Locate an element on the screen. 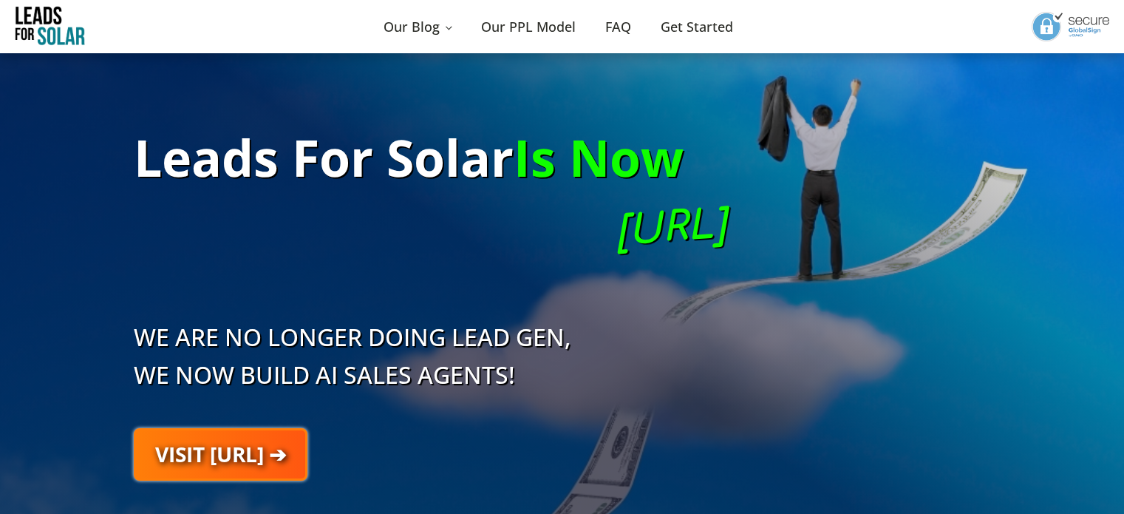 The height and width of the screenshot is (514, 1124). h2: WE ARE NO LONGER DOING LEAD GEN, WE NOW BUILD AI SALES AGENTS! is located at coordinates (438, 341).